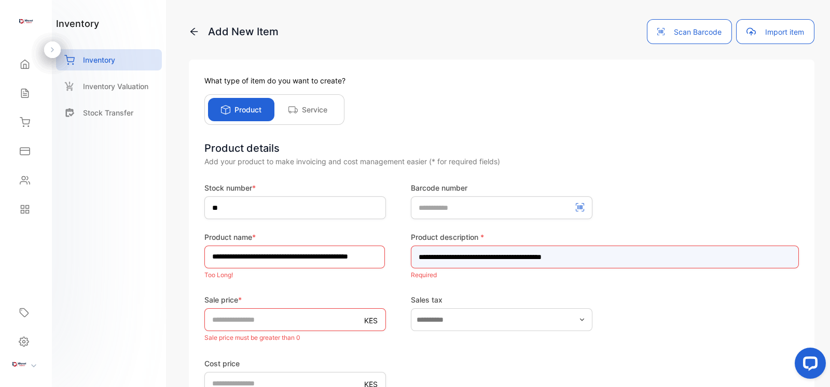 The height and width of the screenshot is (387, 830). What do you see at coordinates (21, 31) in the screenshot?
I see `img: website_grey.svg` at bounding box center [21, 31].